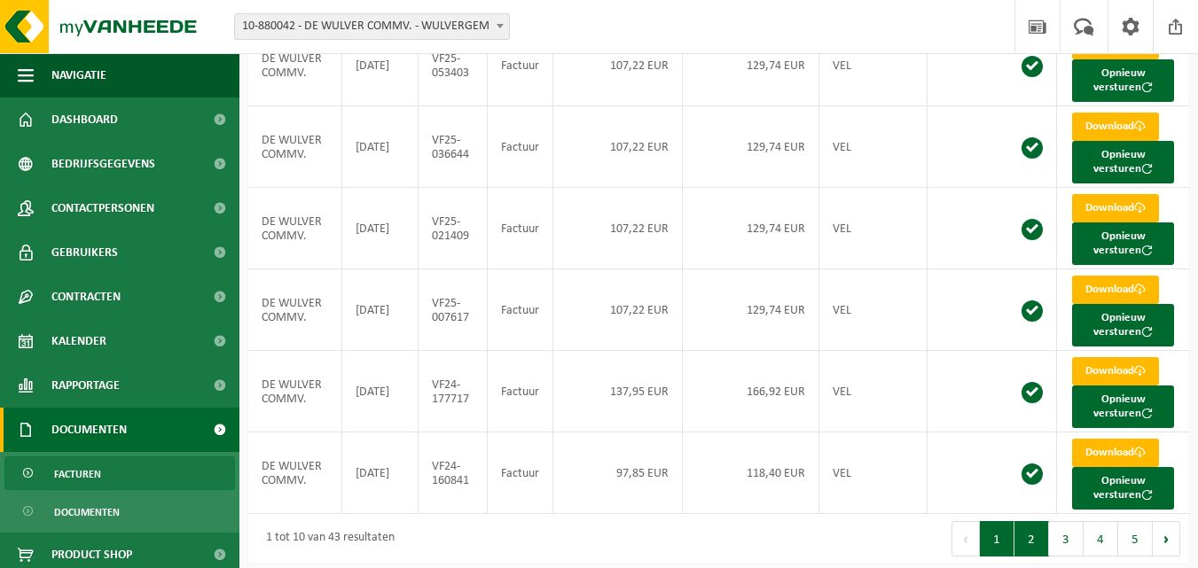  Describe the element at coordinates (120, 474) in the screenshot. I see `a: Facturen` at that location.